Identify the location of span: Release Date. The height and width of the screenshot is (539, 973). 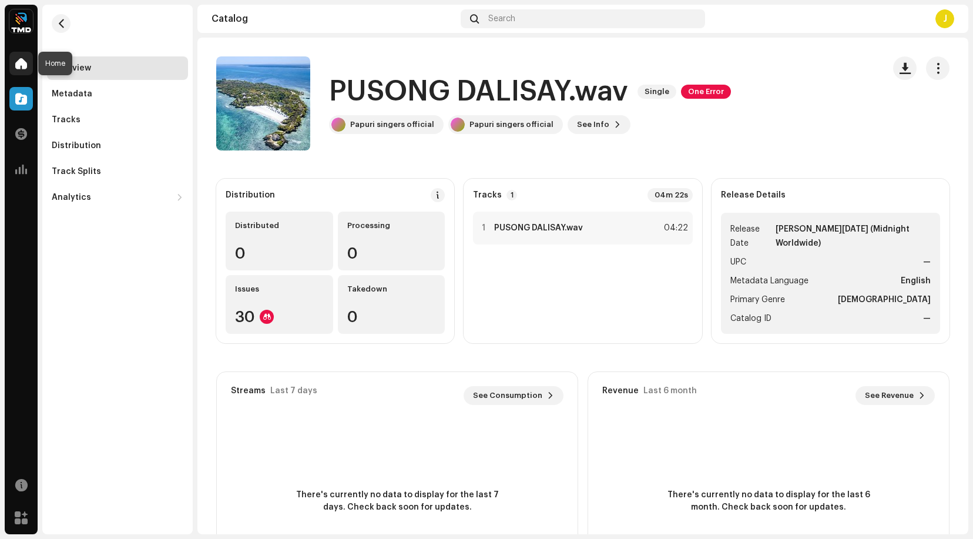
(751, 236).